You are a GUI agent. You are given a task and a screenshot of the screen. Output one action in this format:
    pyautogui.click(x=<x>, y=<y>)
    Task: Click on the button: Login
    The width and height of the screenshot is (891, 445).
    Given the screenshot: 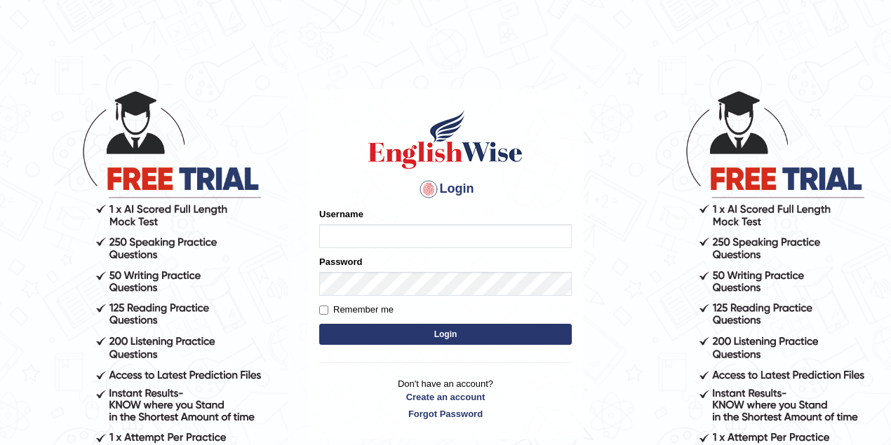 What is the action you would take?
    pyautogui.click(x=445, y=335)
    